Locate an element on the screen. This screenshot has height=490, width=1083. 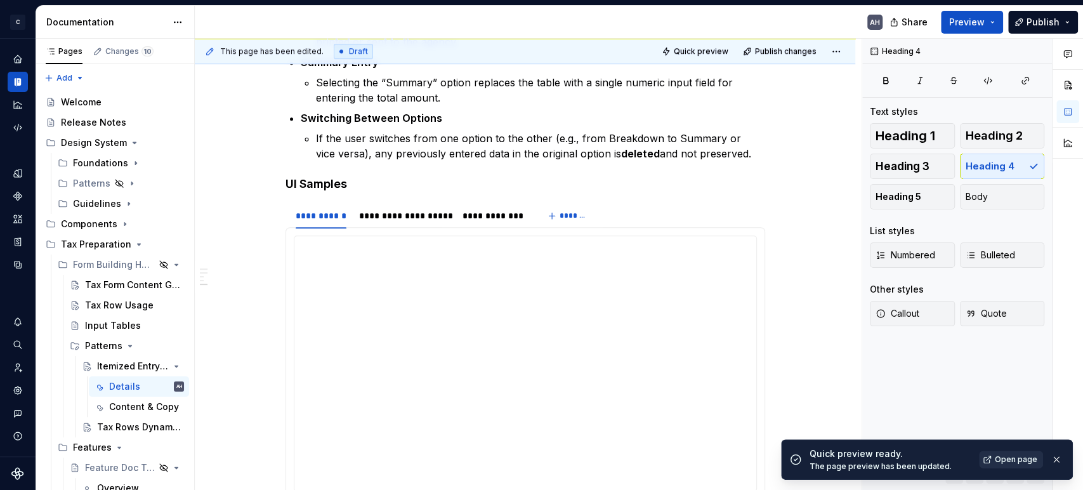
button: Bulleted is located at coordinates (1003, 255).